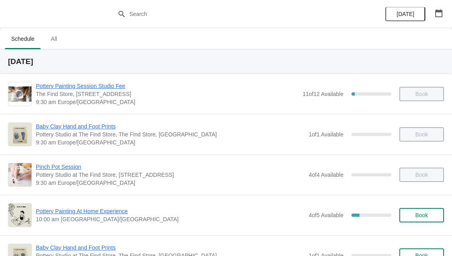 The height and width of the screenshot is (256, 452). I want to click on span: 11 of 12 Available, so click(323, 94).